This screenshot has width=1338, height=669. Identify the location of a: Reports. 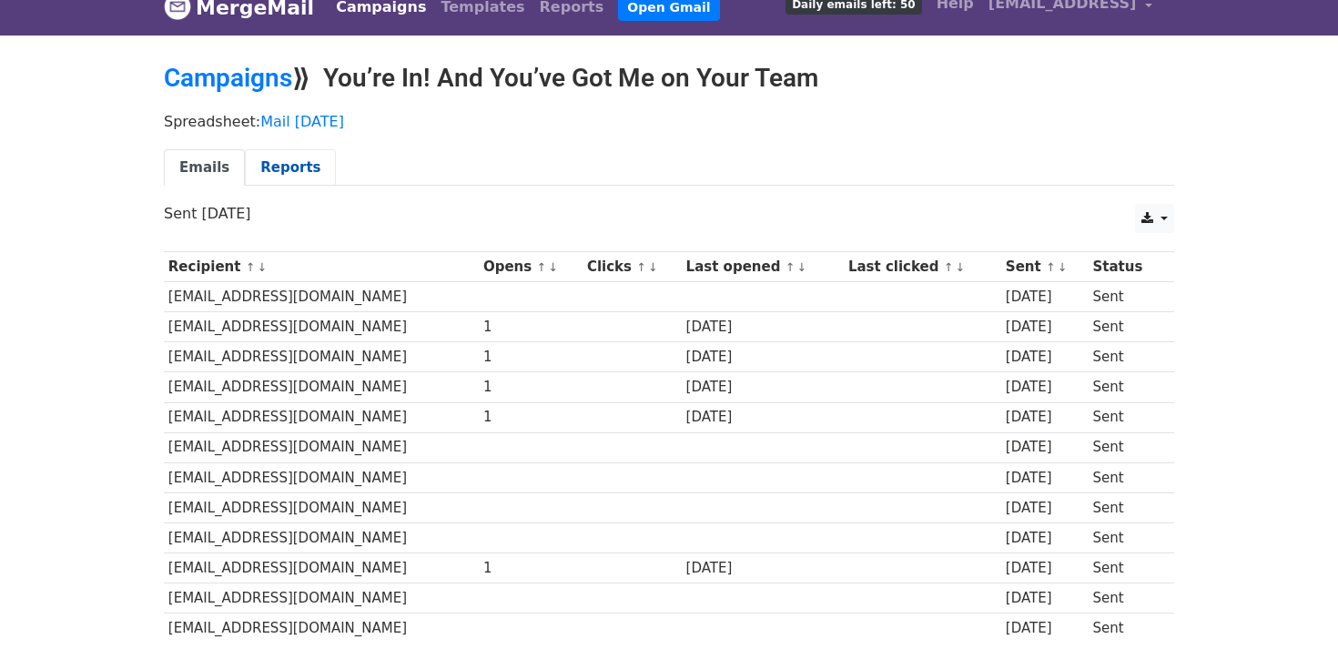
(290, 167).